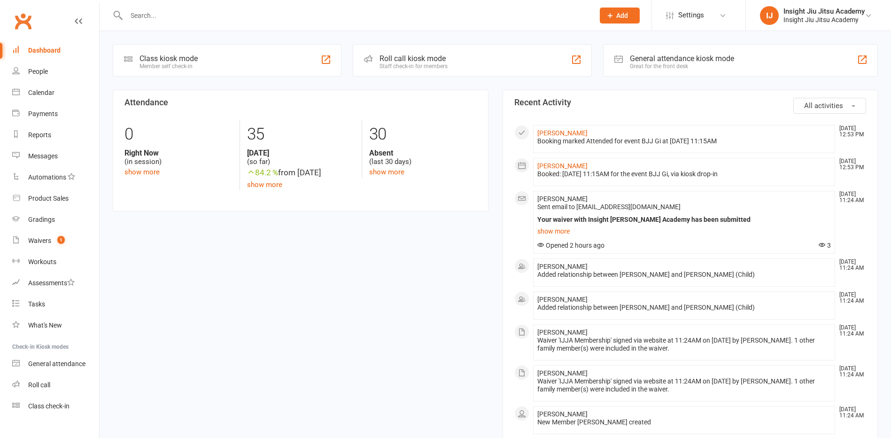 This screenshot has width=891, height=438. I want to click on strong: Right Now, so click(178, 153).